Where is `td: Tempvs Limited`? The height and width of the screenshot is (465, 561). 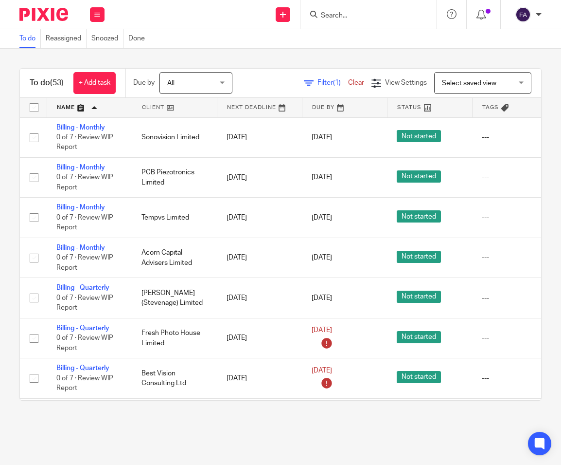 td: Tempvs Limited is located at coordinates (174, 217).